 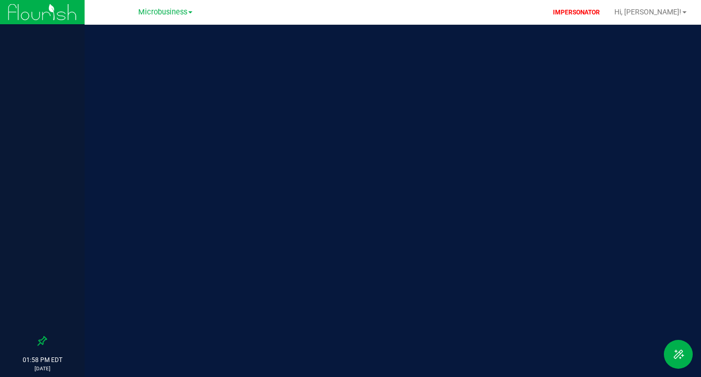 I want to click on label: Pin the sidebar to full width on large screens, so click(x=42, y=341).